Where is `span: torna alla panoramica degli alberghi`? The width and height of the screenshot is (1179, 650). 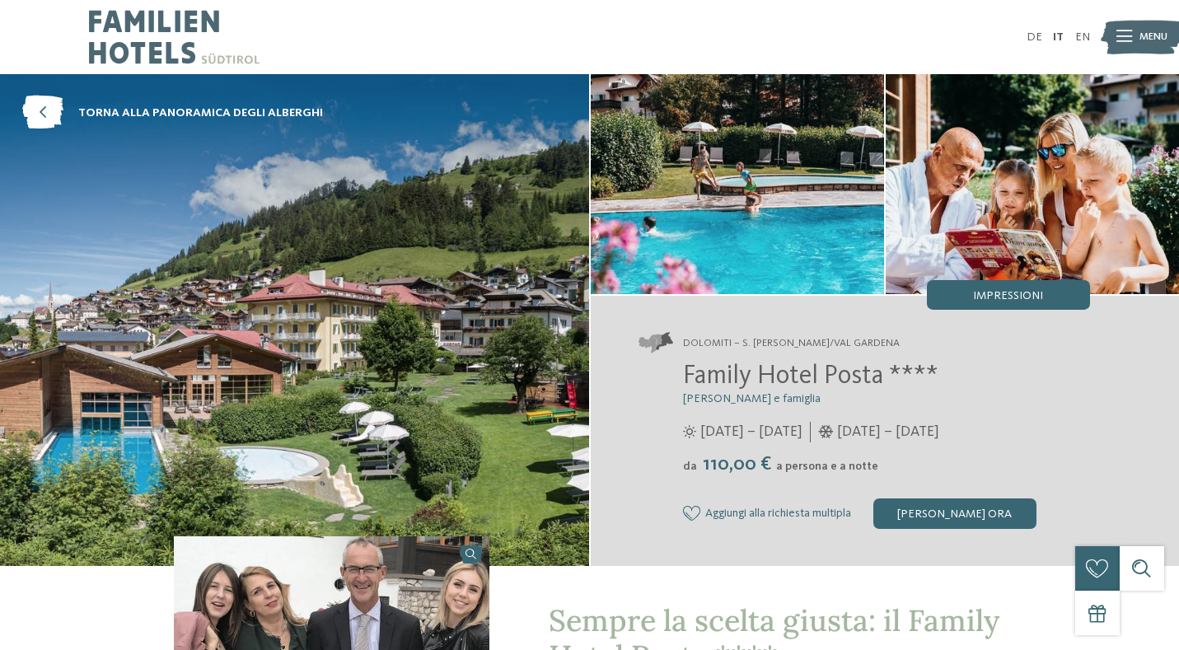 span: torna alla panoramica degli alberghi is located at coordinates (200, 113).